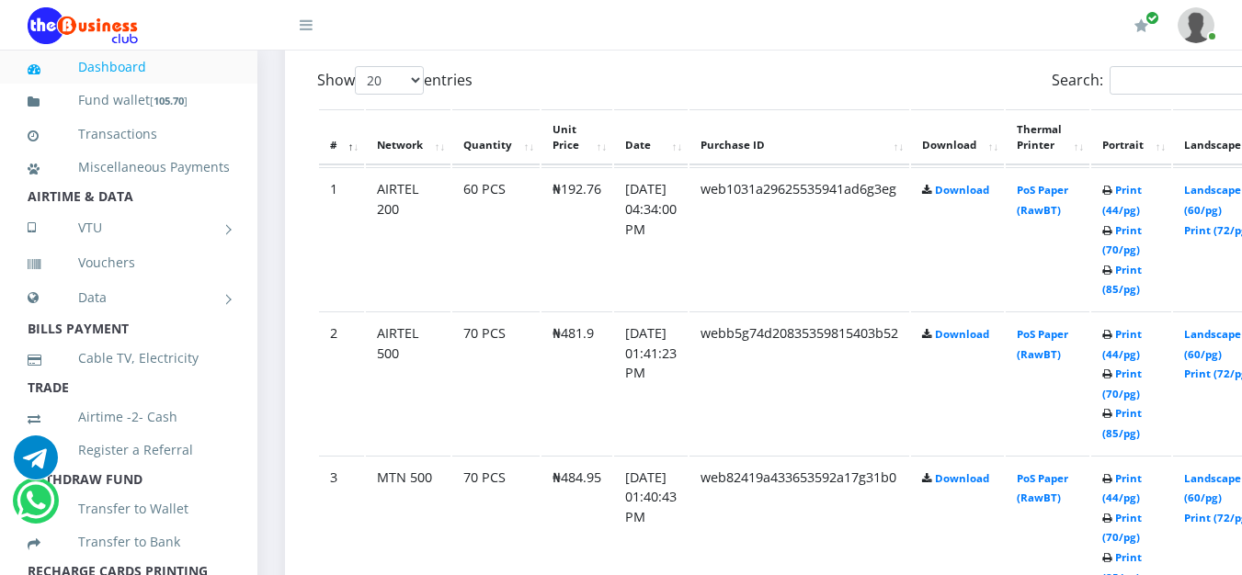 This screenshot has height=575, width=1242. What do you see at coordinates (389, 80) in the screenshot?
I see `select: Showentries` at bounding box center [389, 80].